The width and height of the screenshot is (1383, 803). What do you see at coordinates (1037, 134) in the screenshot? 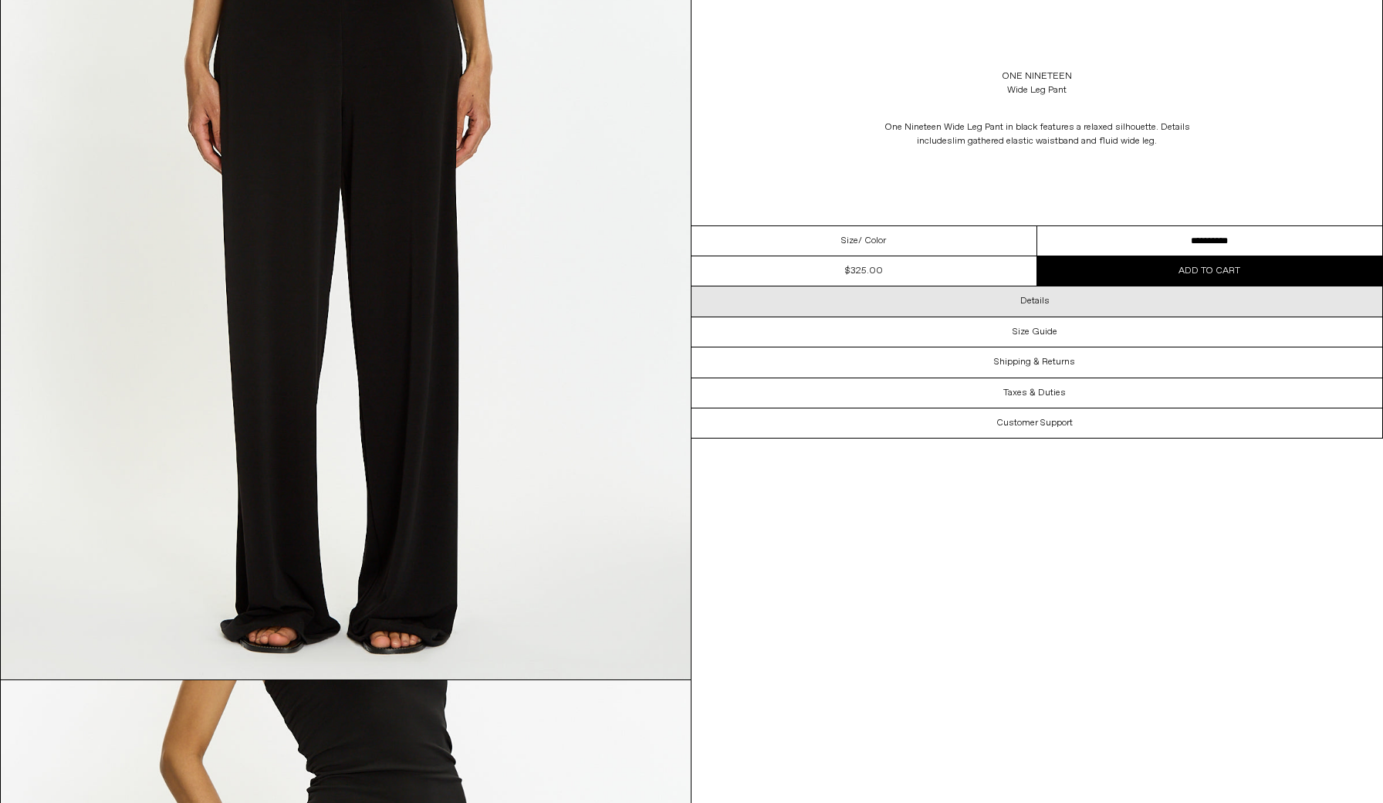
I see `p: One Nineteen Wide Leg Pant in black features a relaxed silhouette. Details include` at bounding box center [1037, 134].